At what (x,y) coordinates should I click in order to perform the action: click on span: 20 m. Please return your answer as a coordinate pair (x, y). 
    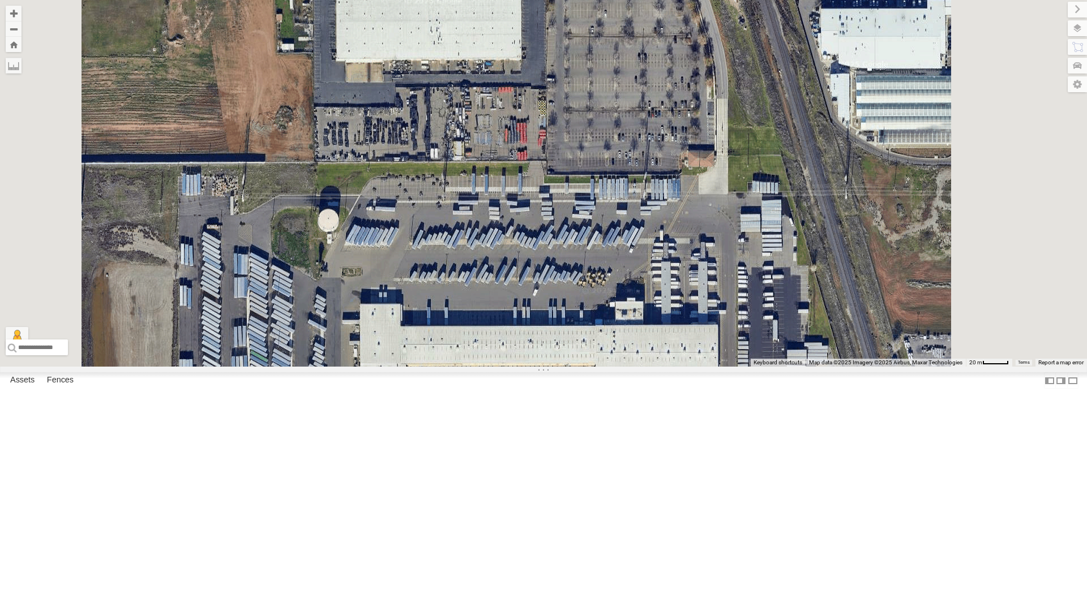
    Looking at the image, I should click on (976, 362).